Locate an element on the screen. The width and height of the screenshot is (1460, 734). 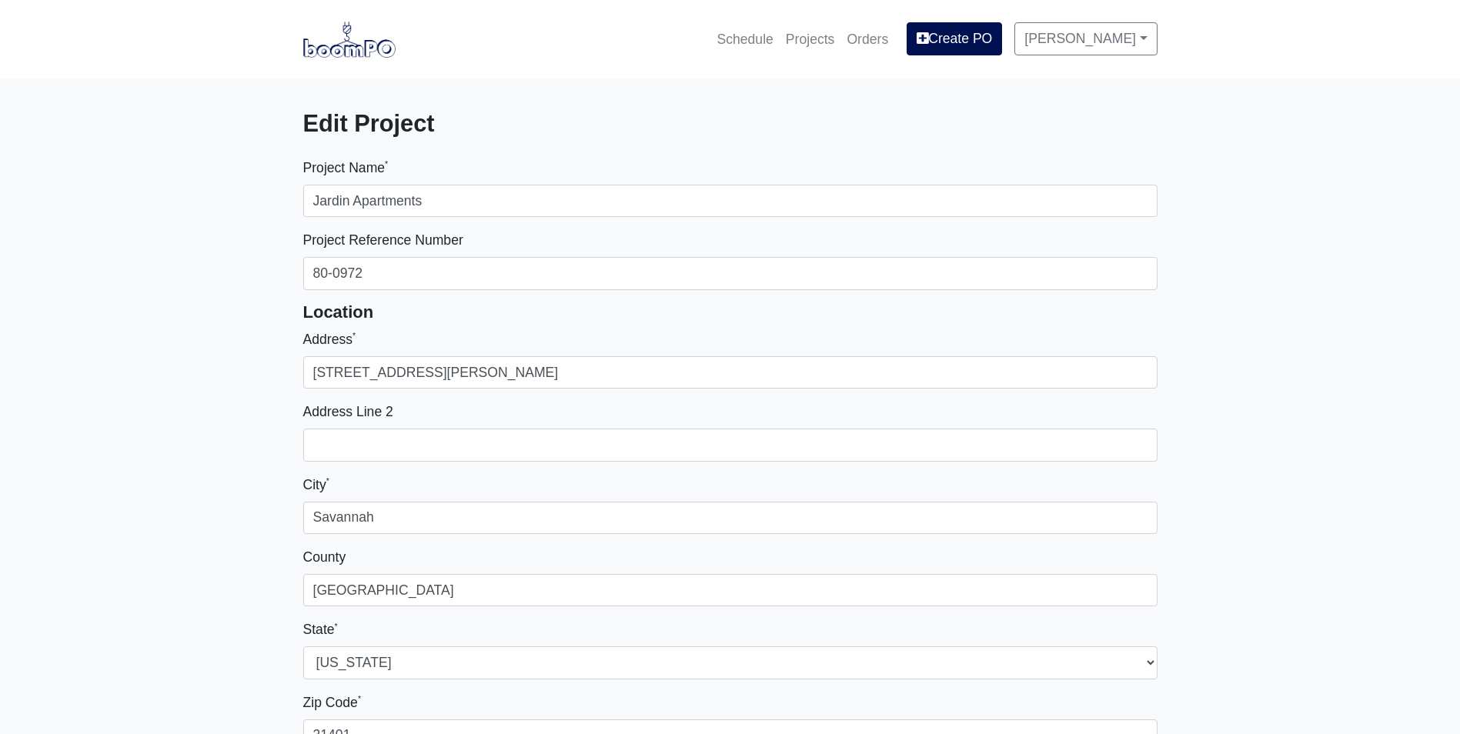
a: Orders is located at coordinates (867, 39).